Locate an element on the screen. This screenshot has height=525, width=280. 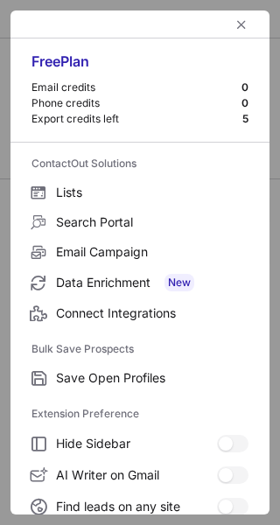
label: ContactOut Solutions is located at coordinates (140, 164).